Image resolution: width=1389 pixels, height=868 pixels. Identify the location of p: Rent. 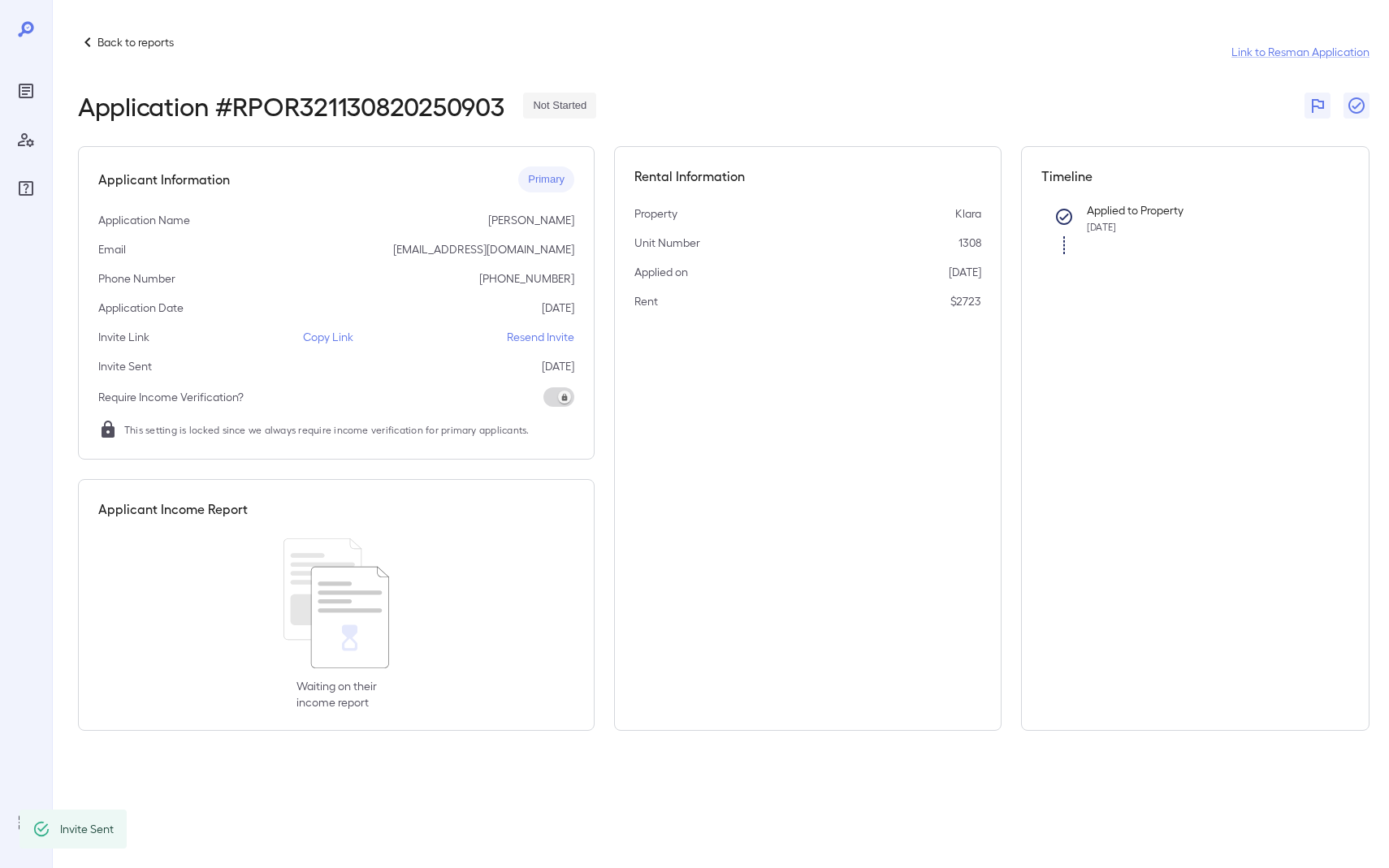
(646, 301).